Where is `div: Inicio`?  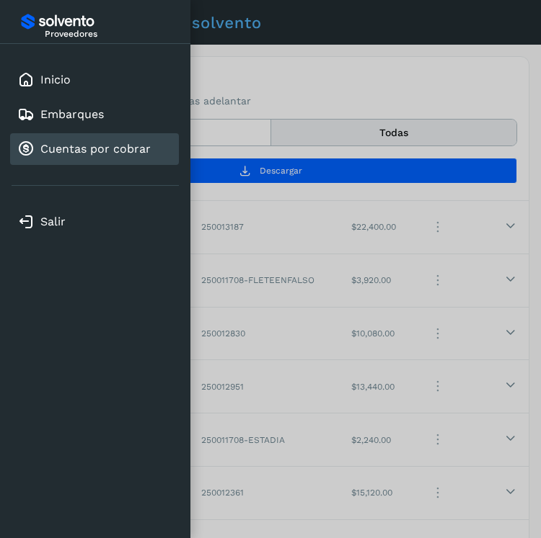 div: Inicio is located at coordinates (94, 80).